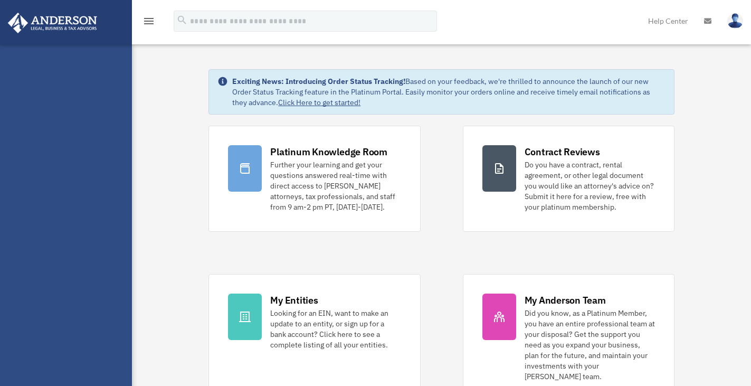 Image resolution: width=751 pixels, height=386 pixels. I want to click on strong: Exciting News: Introducing Order Status Tracking!, so click(319, 81).